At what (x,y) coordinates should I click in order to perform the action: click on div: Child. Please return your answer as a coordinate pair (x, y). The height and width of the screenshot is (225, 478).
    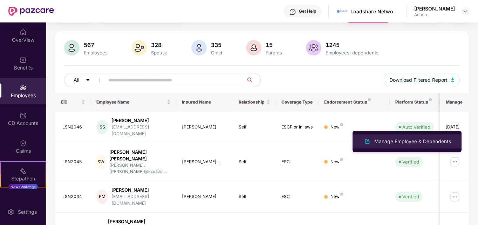
    Looking at the image, I should click on (217, 53).